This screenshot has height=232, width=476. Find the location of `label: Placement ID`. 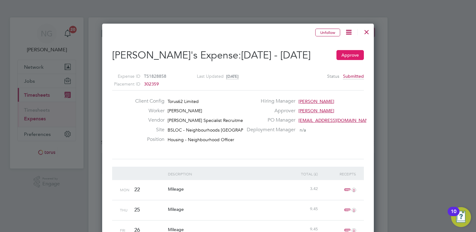

label: Placement ID is located at coordinates (122, 84).